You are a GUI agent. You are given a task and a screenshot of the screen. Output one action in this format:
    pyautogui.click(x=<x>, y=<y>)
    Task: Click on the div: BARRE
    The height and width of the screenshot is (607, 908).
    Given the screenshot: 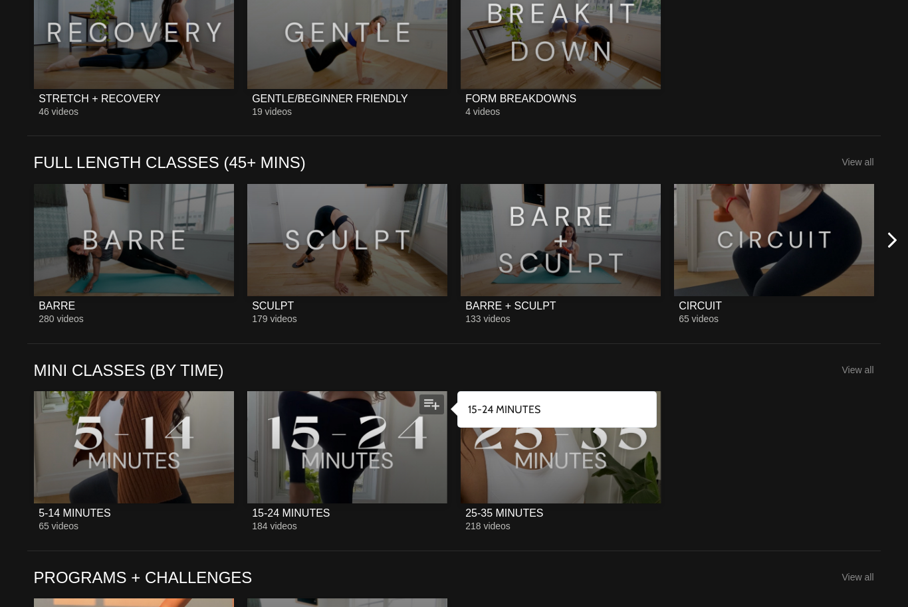 What is the action you would take?
    pyautogui.click(x=56, y=306)
    